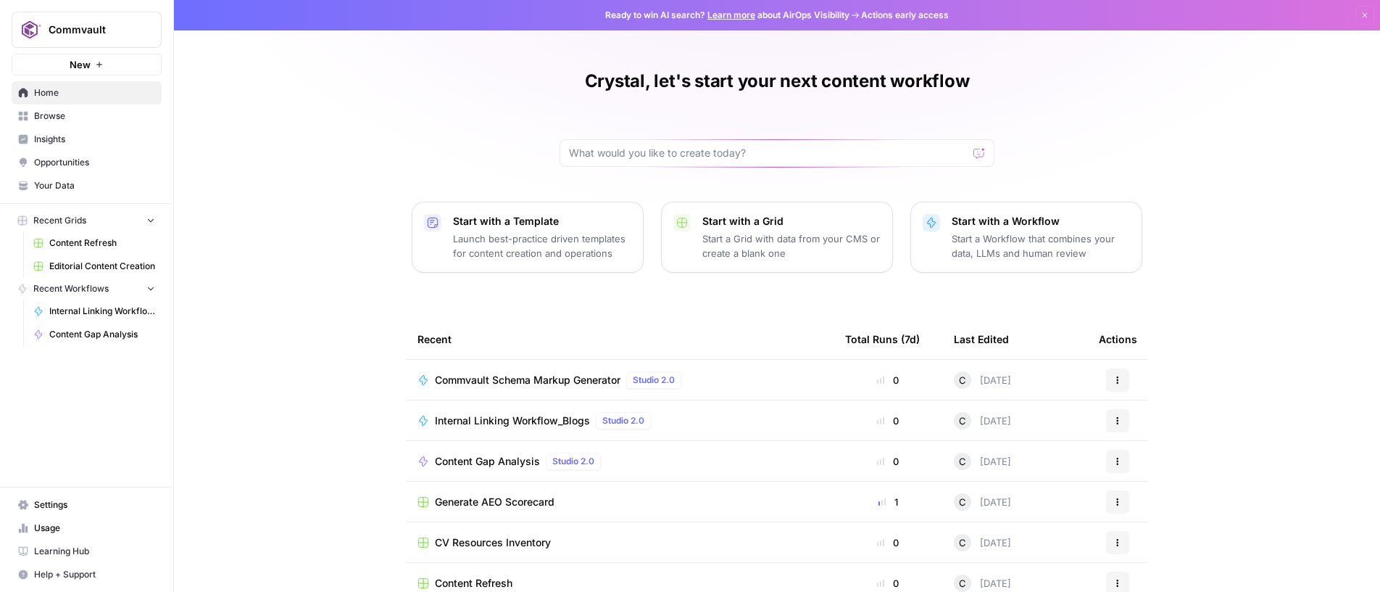 The width and height of the screenshot is (1380, 592). I want to click on a: Insights, so click(86, 139).